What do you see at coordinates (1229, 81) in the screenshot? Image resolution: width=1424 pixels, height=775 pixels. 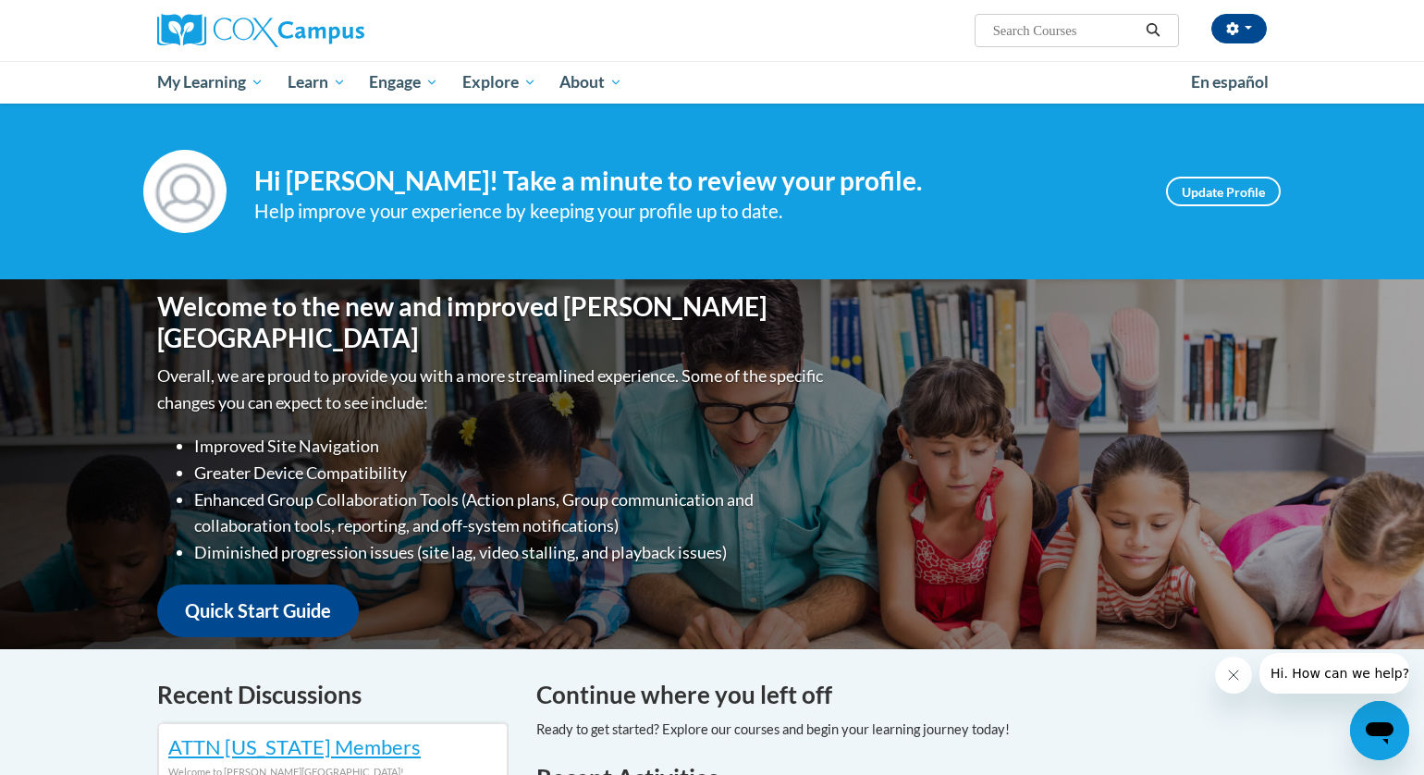 I see `span: En español` at bounding box center [1229, 81].